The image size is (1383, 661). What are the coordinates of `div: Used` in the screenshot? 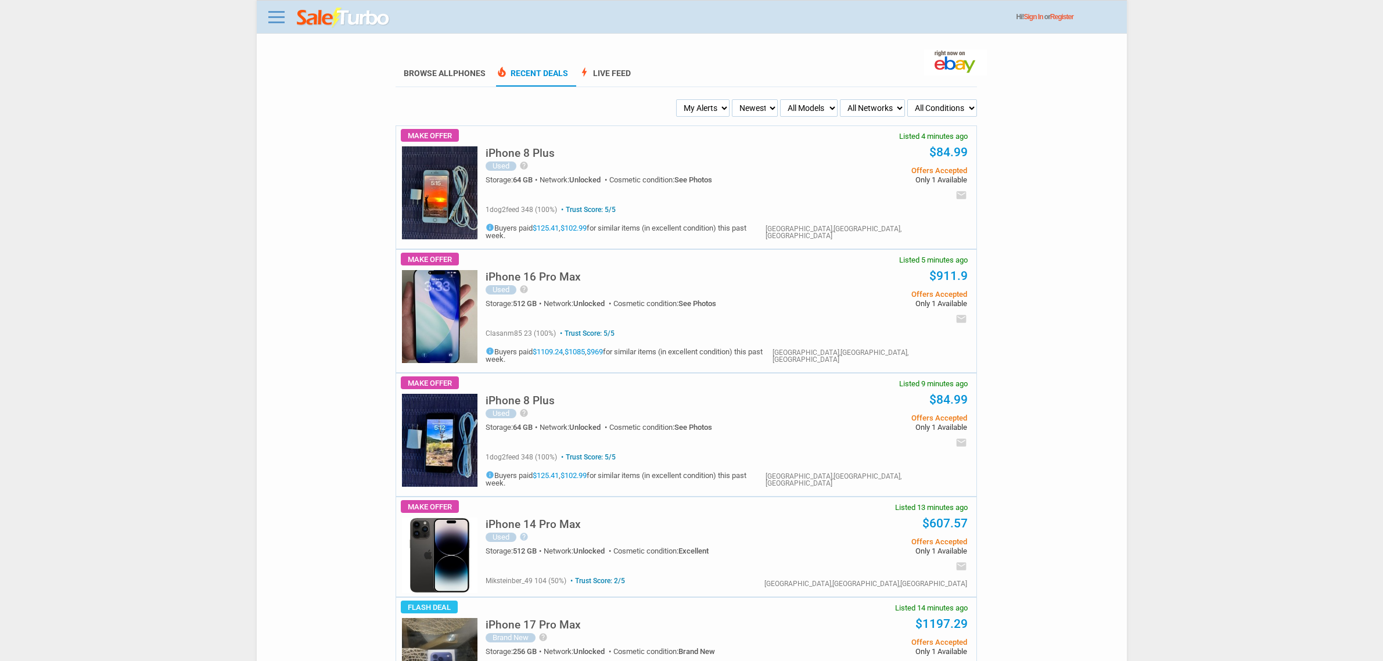 It's located at (501, 537).